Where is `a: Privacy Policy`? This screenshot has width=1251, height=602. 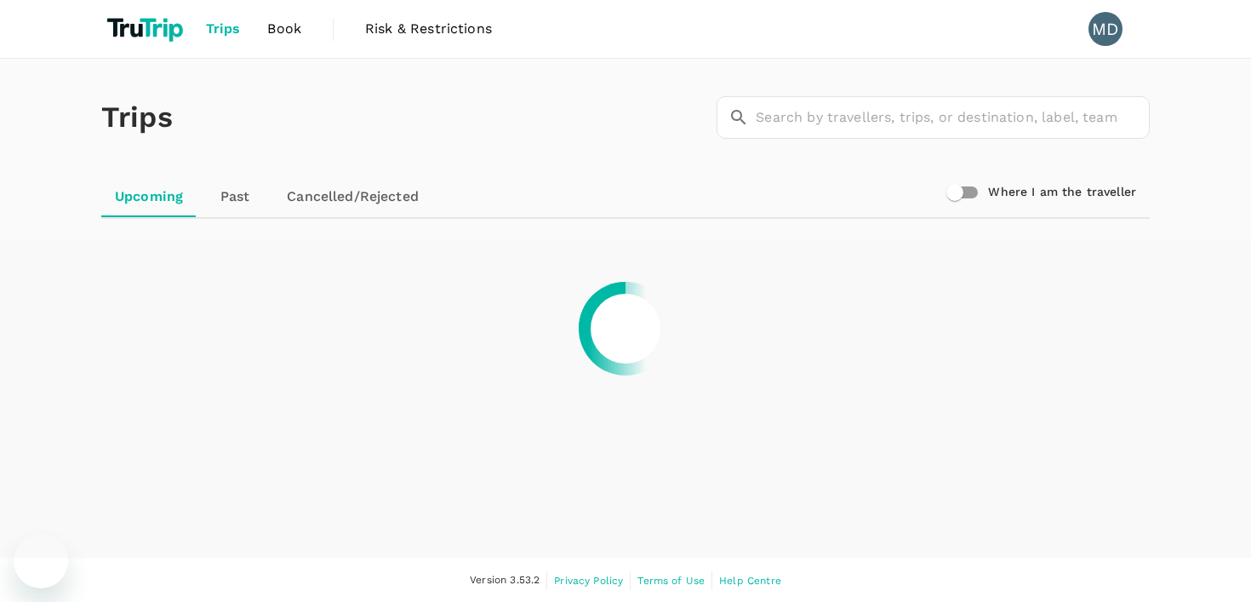 a: Privacy Policy is located at coordinates (588, 580).